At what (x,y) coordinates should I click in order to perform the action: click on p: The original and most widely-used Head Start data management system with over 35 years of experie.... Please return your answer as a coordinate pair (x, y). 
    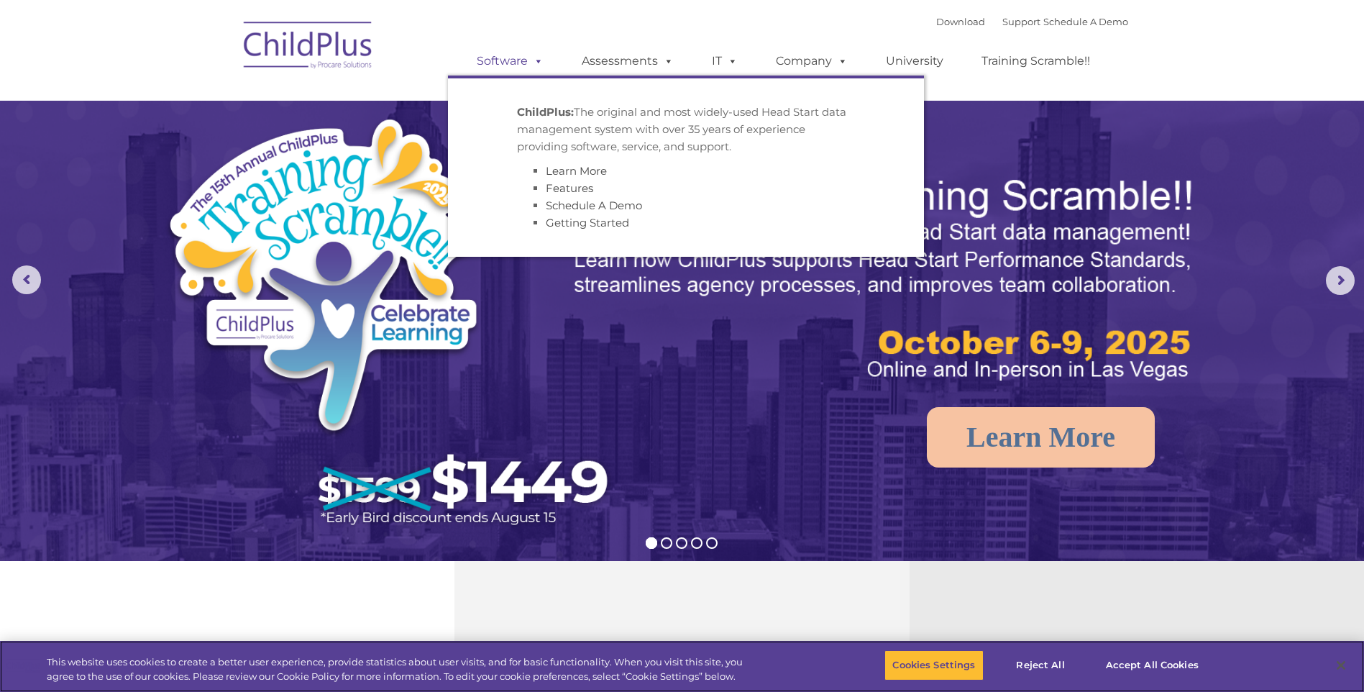
    Looking at the image, I should click on (686, 129).